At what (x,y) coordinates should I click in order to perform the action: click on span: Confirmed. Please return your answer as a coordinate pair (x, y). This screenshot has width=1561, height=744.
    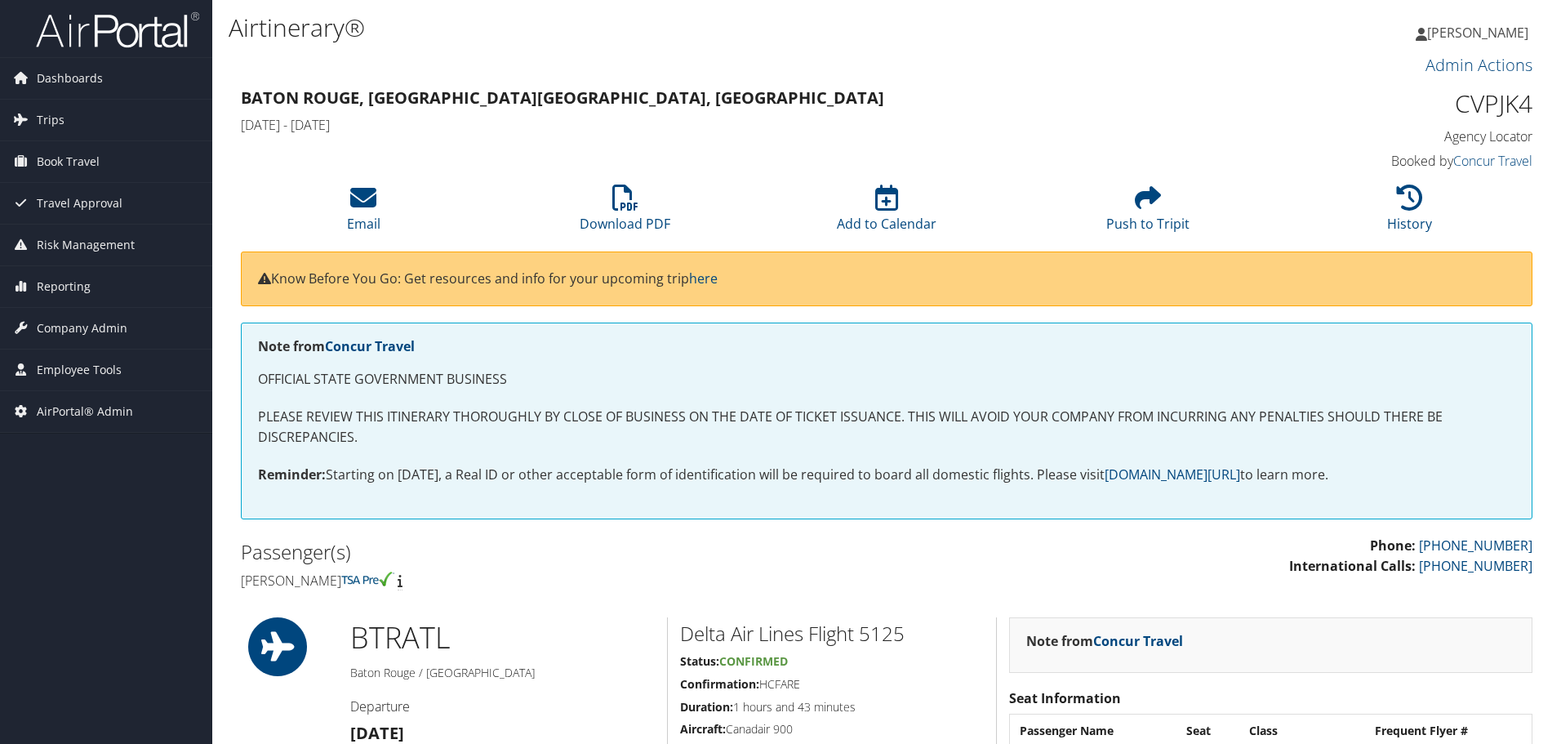
    Looking at the image, I should click on (754, 661).